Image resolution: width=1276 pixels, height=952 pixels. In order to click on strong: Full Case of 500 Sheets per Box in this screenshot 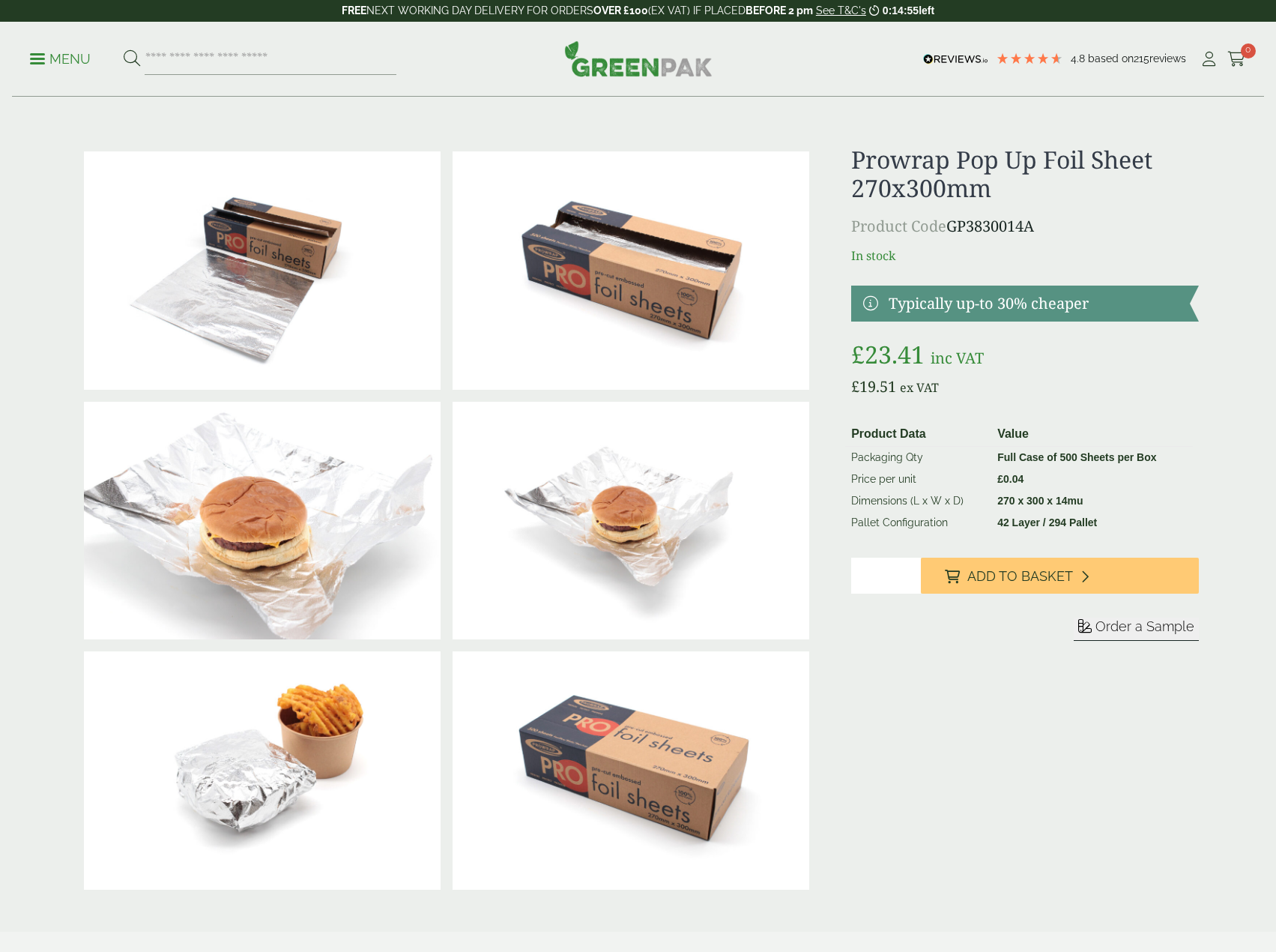, I will do `click(1076, 457)`.